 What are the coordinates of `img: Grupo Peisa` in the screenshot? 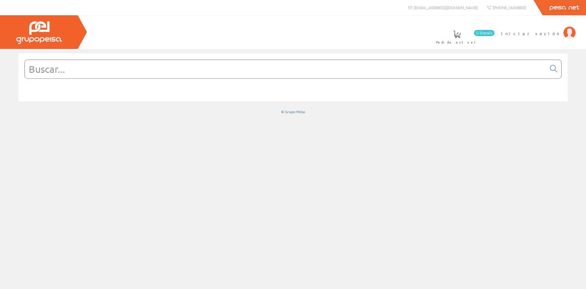 It's located at (39, 33).